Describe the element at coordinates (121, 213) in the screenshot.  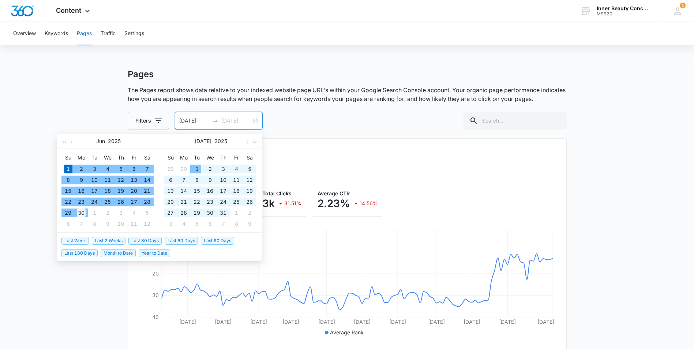
I see `td: 2025-07-03` at that location.